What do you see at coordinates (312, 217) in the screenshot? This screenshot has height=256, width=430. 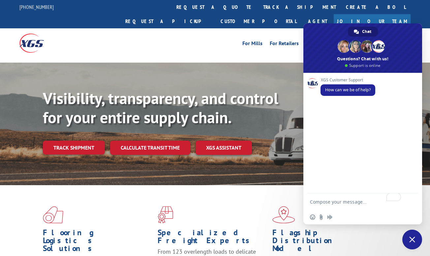 I see `span: Insert an emoji` at bounding box center [312, 217].